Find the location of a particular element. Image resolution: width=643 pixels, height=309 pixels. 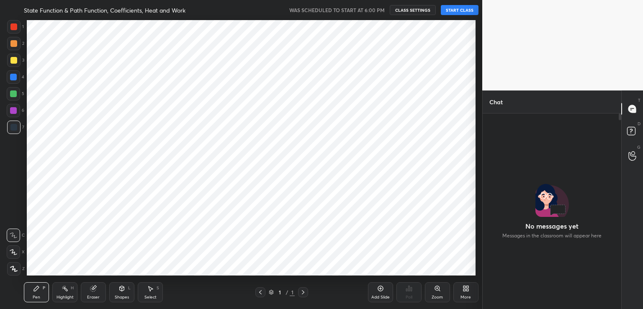

button: START CLASS is located at coordinates (459, 10).